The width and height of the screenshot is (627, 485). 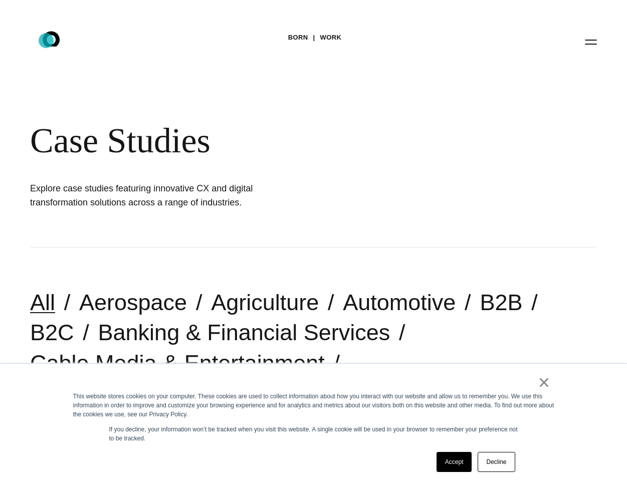 What do you see at coordinates (298, 38) in the screenshot?
I see `a: BORN` at bounding box center [298, 38].